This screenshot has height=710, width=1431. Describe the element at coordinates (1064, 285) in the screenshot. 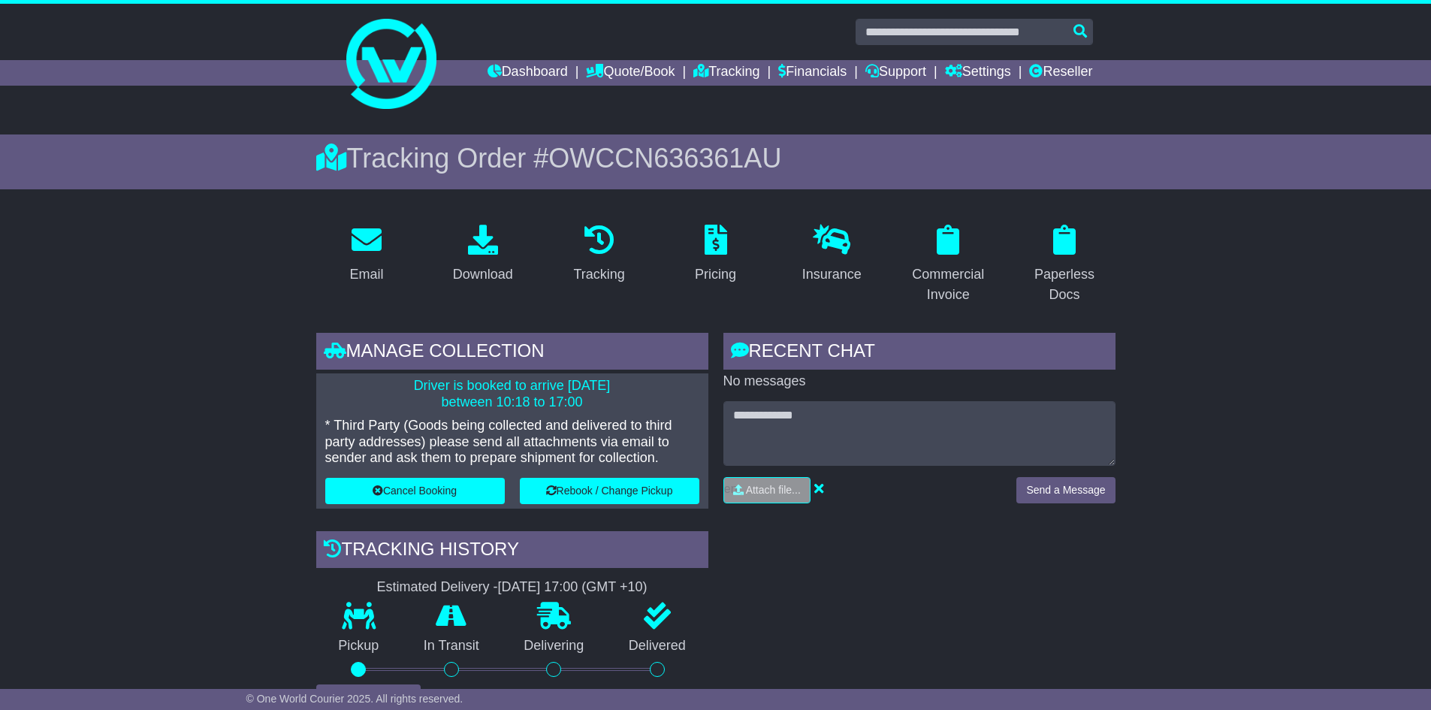

I see `div: Paperless Docs` at that location.